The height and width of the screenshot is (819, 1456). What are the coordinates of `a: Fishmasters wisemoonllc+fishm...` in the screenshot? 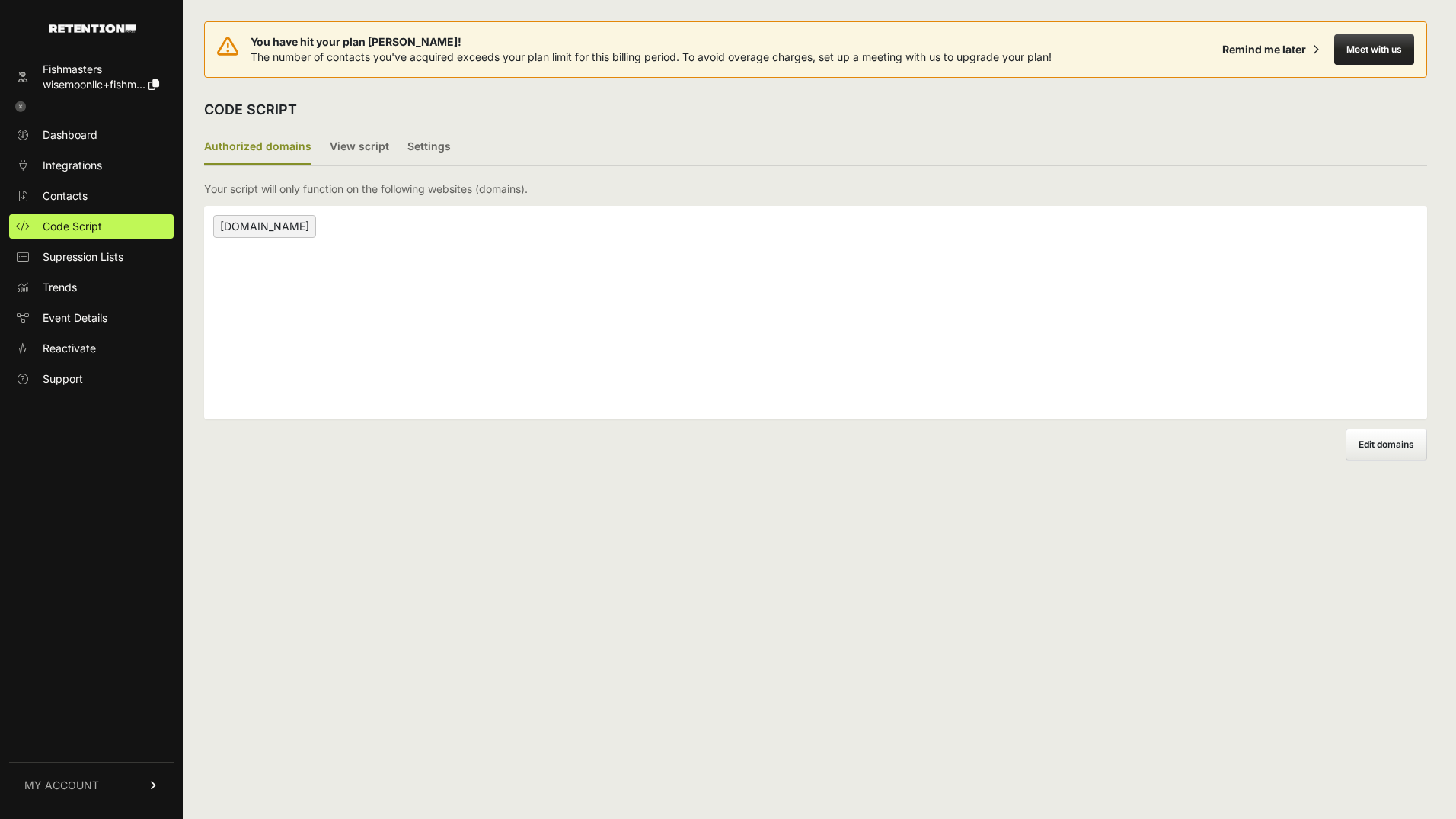 It's located at (91, 77).